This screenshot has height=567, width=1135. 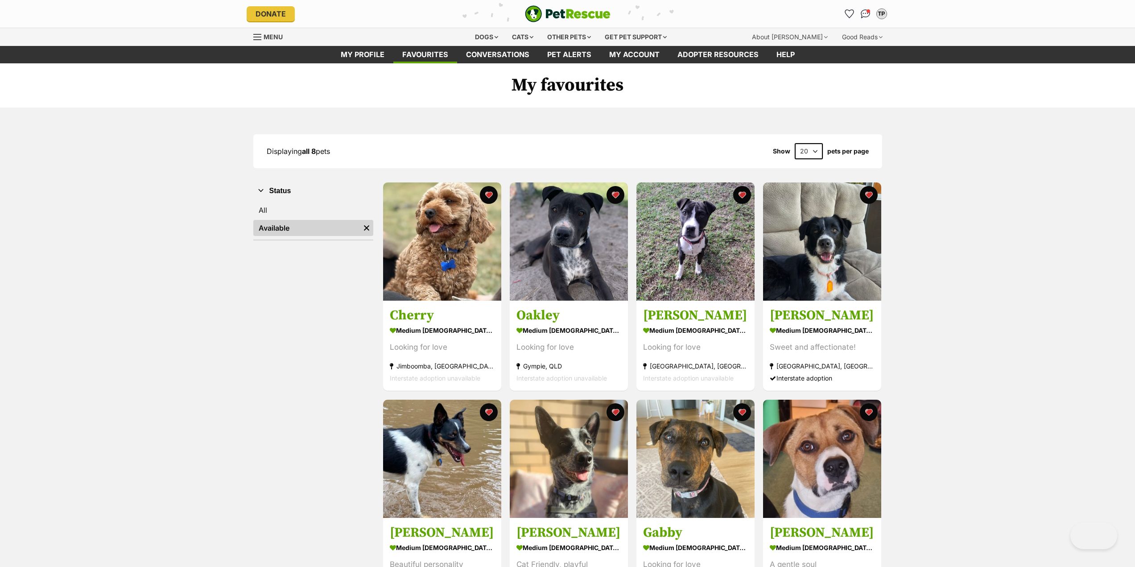 I want to click on a: Pet alerts, so click(x=569, y=54).